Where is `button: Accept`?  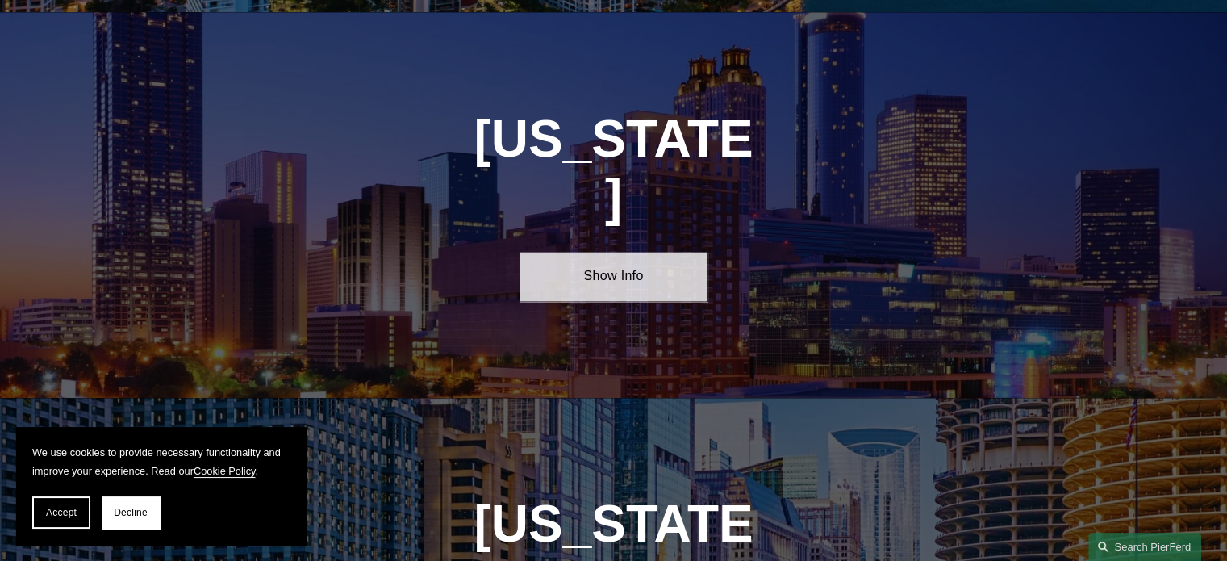
button: Accept is located at coordinates (61, 512).